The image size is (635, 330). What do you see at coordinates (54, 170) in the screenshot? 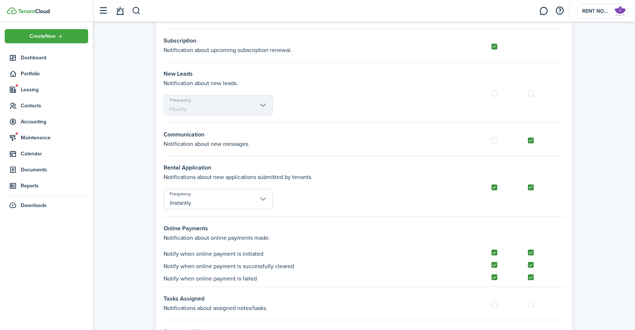
I see `span: Documents` at bounding box center [54, 170].